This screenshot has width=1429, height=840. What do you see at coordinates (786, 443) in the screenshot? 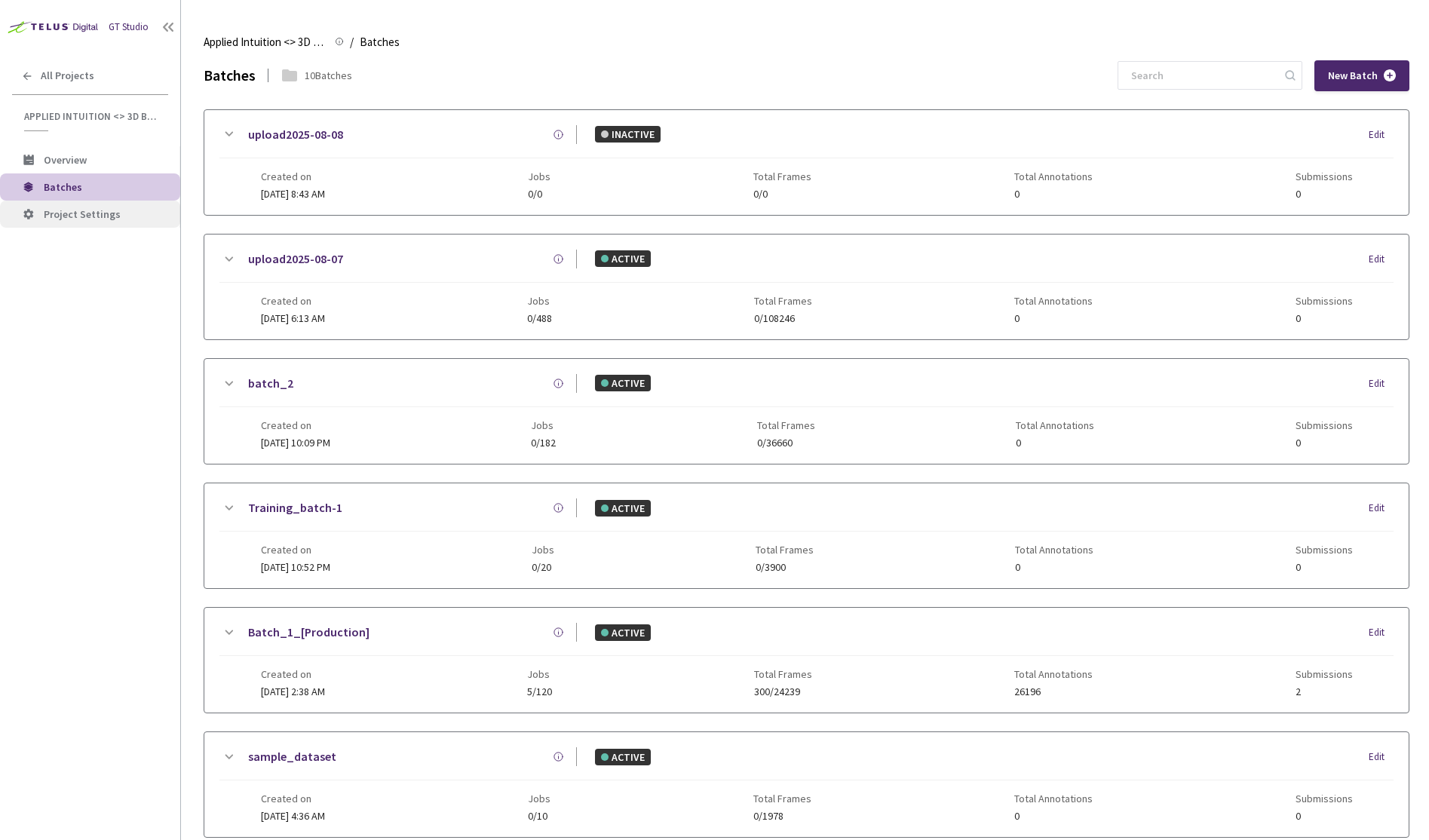
I see `span: 0/36660` at bounding box center [786, 443].